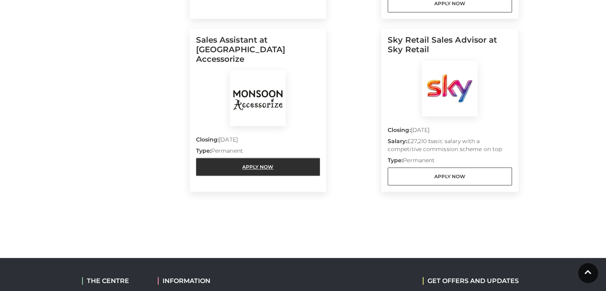 The height and width of the screenshot is (291, 606). What do you see at coordinates (450, 88) in the screenshot?
I see `img: Sky Retail` at bounding box center [450, 88].